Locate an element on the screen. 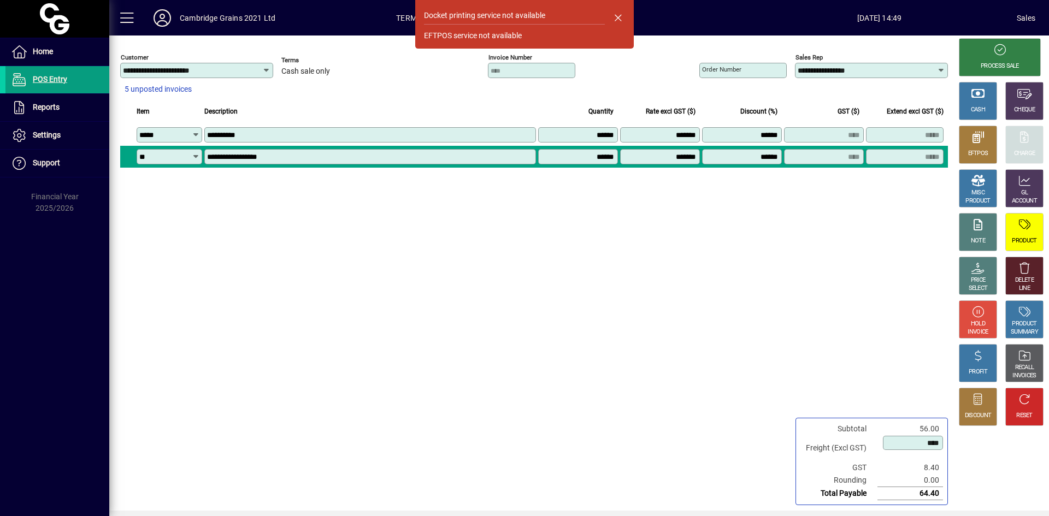  div: RESET is located at coordinates (1025, 416).